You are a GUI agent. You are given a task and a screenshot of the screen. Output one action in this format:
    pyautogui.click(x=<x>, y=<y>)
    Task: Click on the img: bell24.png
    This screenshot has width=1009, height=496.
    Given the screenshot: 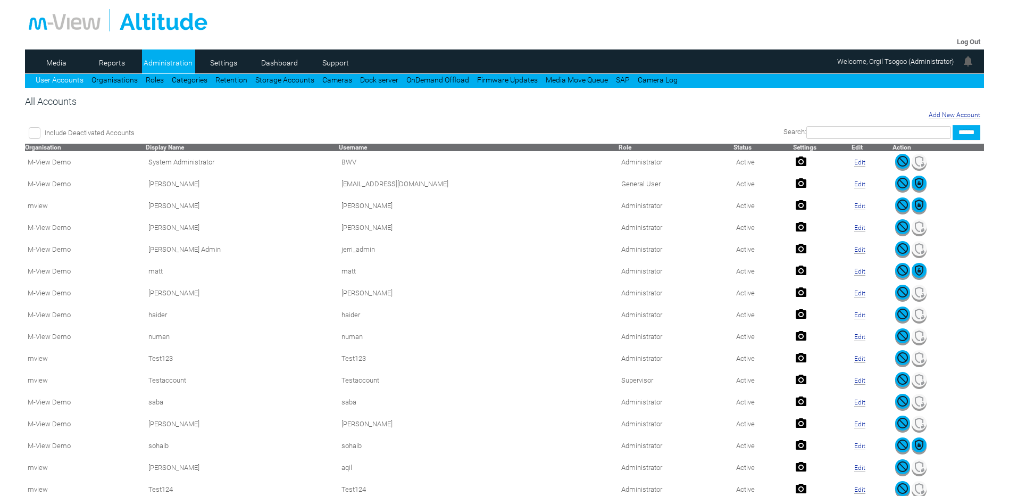 What is the action you would take?
    pyautogui.click(x=968, y=61)
    